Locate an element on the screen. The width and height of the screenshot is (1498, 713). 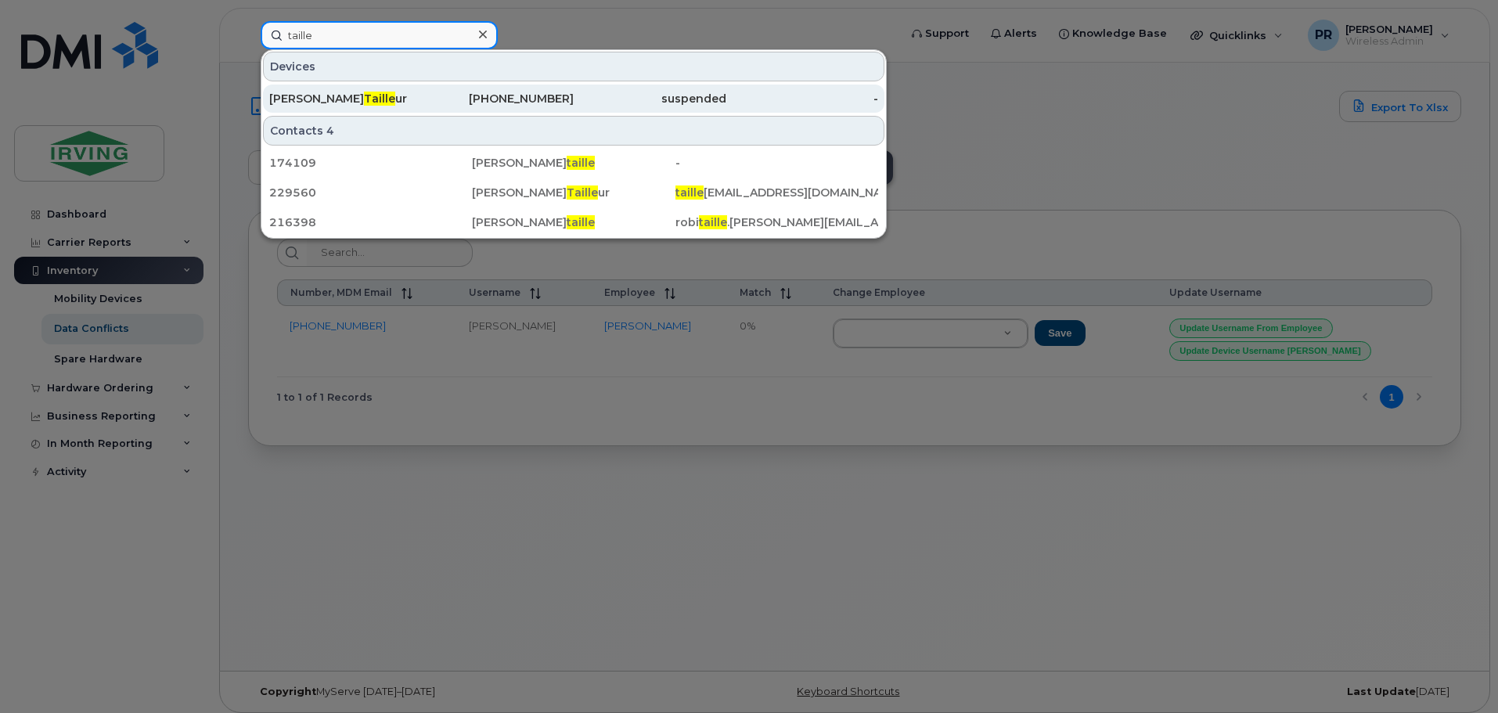
div: suspended is located at coordinates (650, 99).